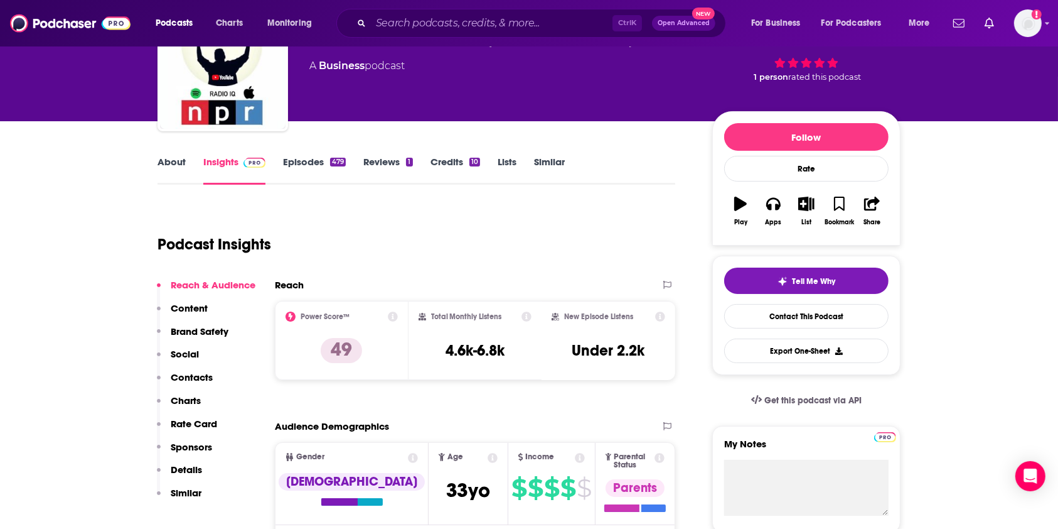 The height and width of the screenshot is (529, 1058). I want to click on p: Charts, so click(186, 400).